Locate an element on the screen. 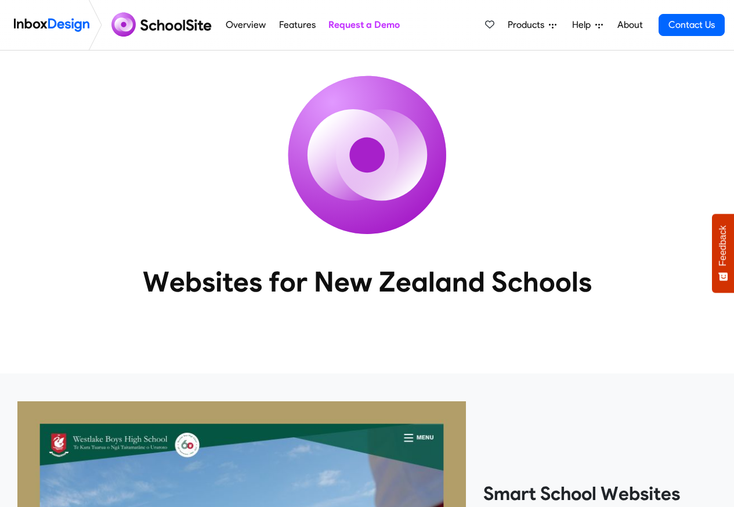 Image resolution: width=734 pixels, height=507 pixels. a: Overview is located at coordinates (246, 25).